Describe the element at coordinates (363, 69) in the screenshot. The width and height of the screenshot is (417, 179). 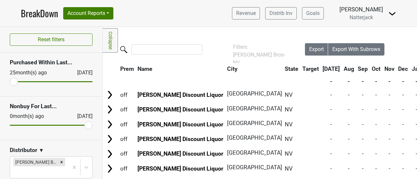
I see `th: Sep: activate to sort column ascending` at that location.